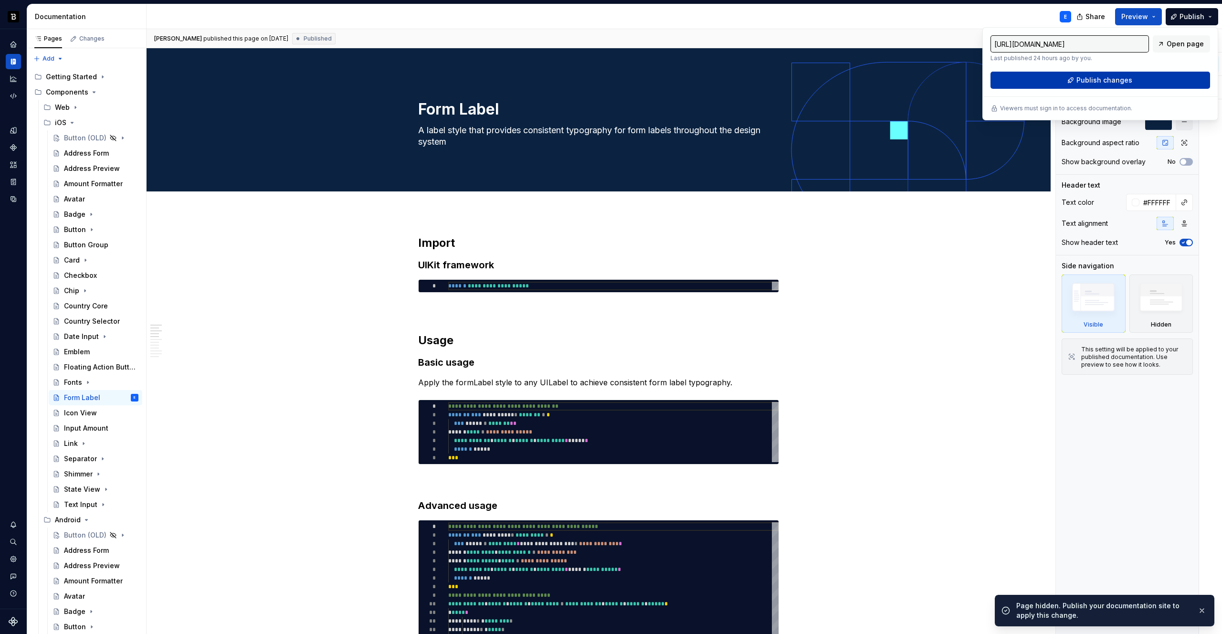 The image size is (1222, 634). Describe the element at coordinates (13, 576) in the screenshot. I see `div: Contact support` at that location.